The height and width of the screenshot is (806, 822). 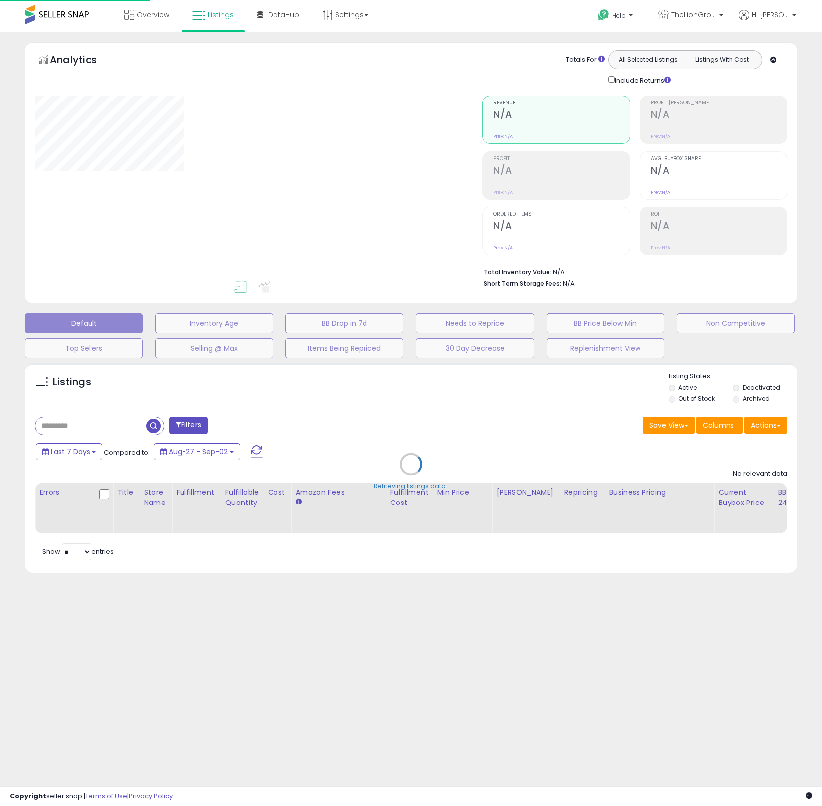 I want to click on span: Help, so click(x=619, y=15).